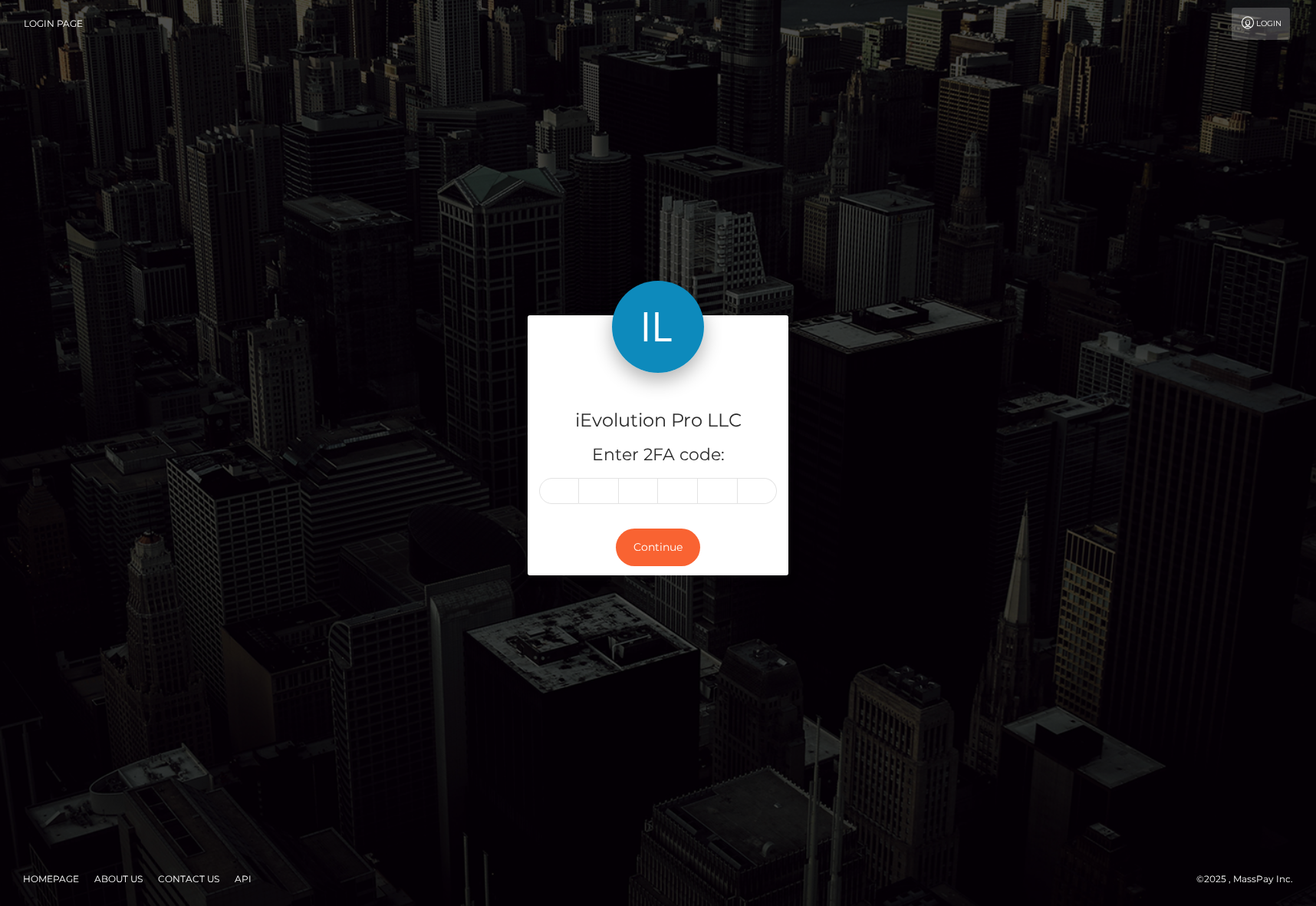 Image resolution: width=1316 pixels, height=906 pixels. I want to click on a: Login, so click(1261, 24).